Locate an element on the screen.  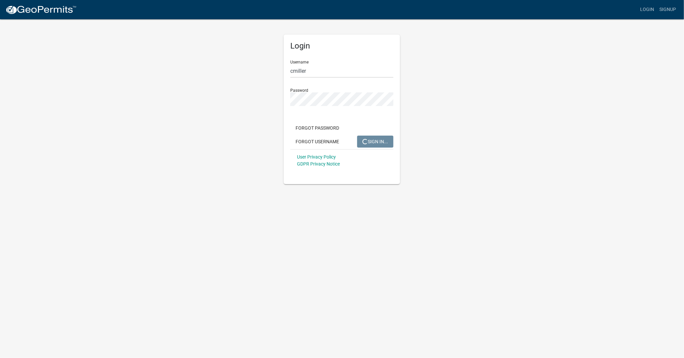
a: GDPR Privacy Notice is located at coordinates (318, 164).